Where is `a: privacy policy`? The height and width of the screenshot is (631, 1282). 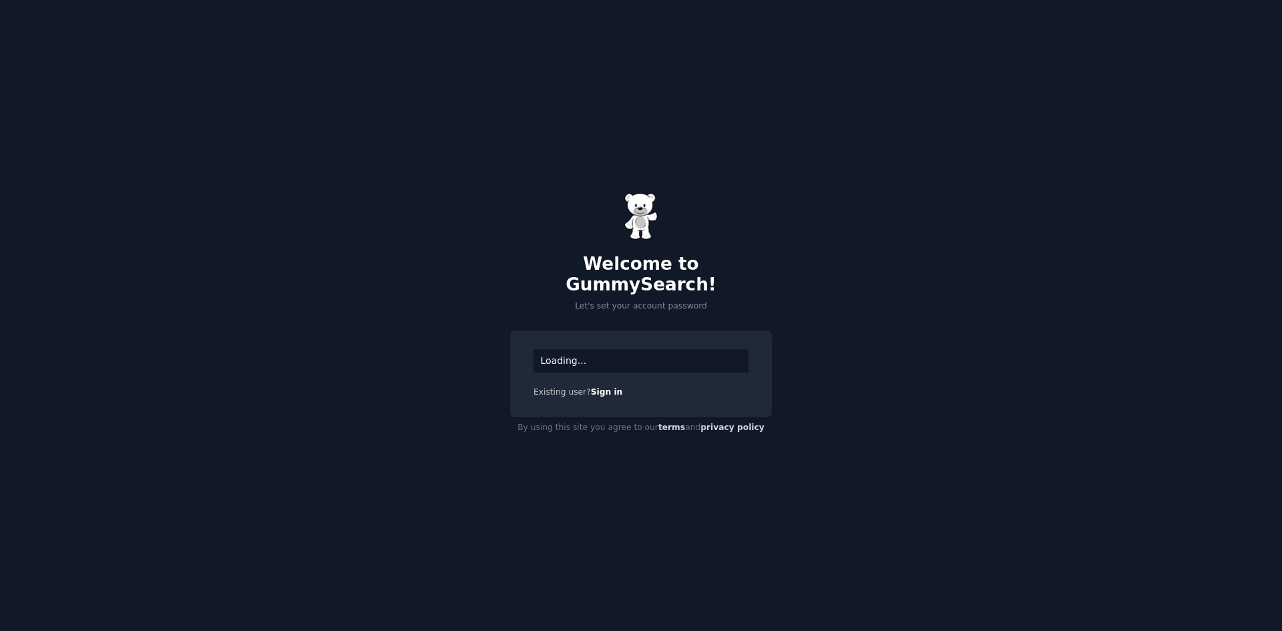
a: privacy policy is located at coordinates (732, 427).